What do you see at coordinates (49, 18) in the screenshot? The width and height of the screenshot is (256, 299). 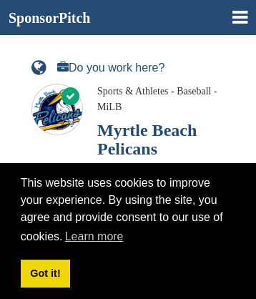 I see `a: SponsorPitch` at bounding box center [49, 18].